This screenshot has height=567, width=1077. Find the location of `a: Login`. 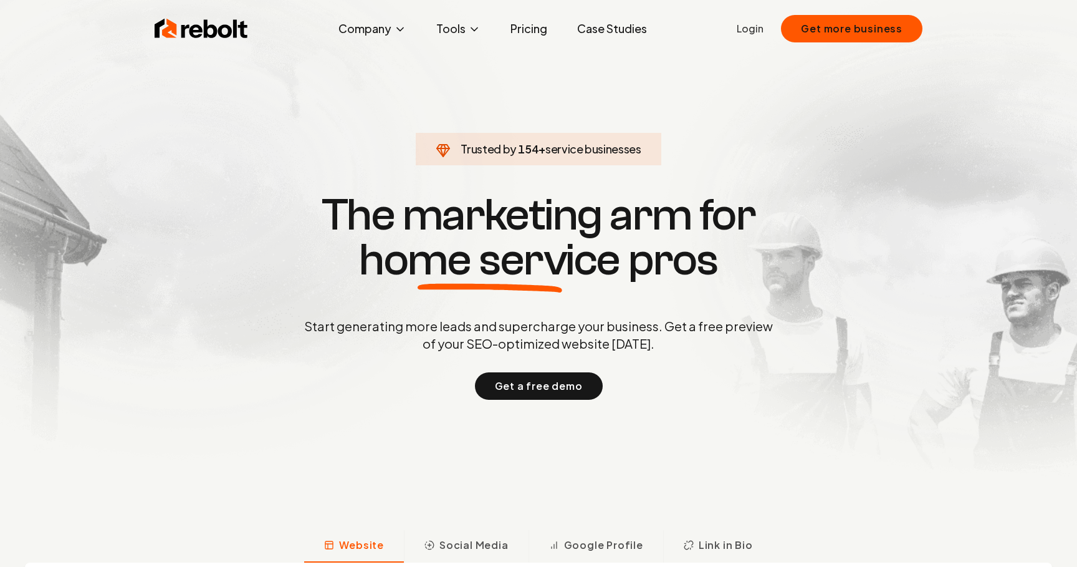

a: Login is located at coordinates (750, 29).